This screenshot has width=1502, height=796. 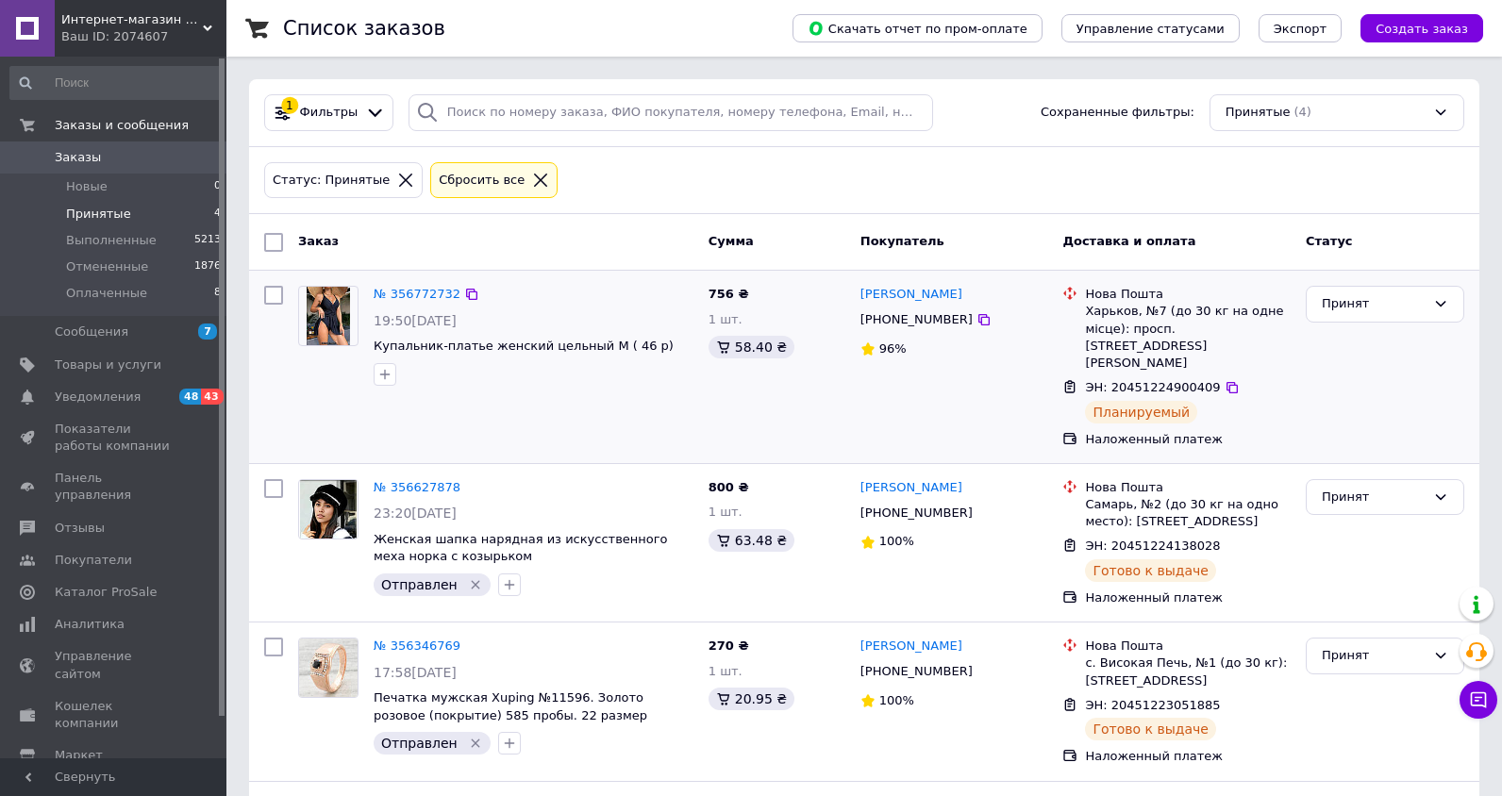 I want to click on a: № 356627878, so click(x=417, y=487).